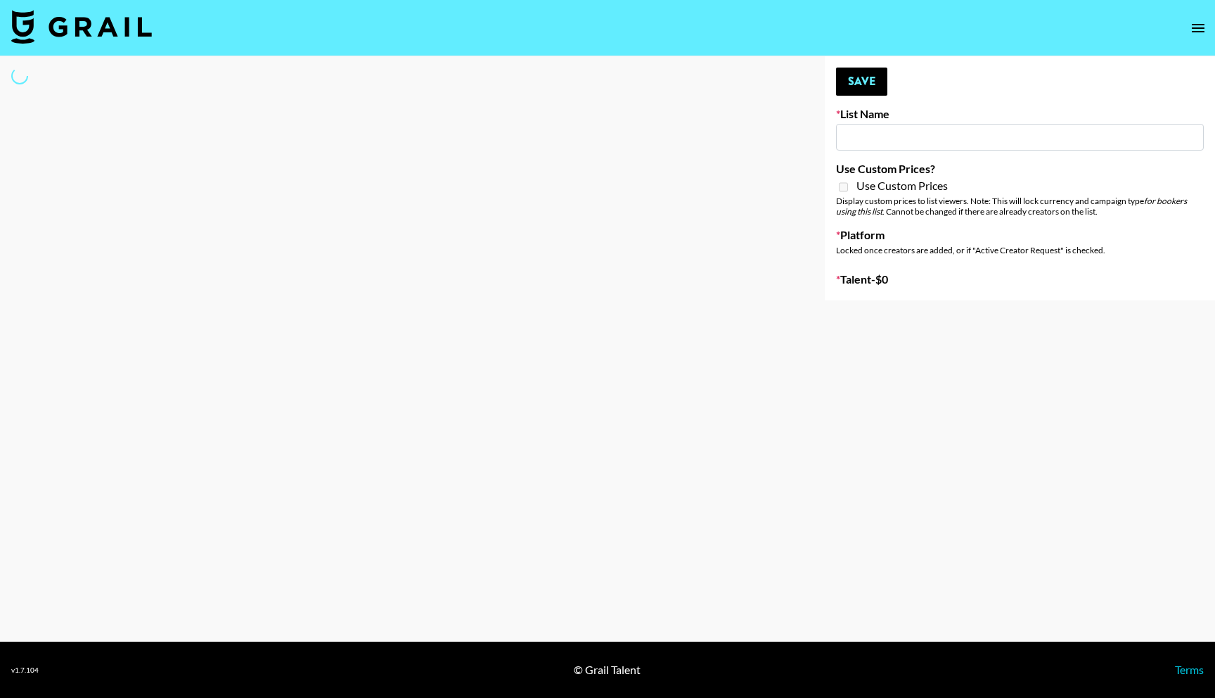  Describe the element at coordinates (1020, 250) in the screenshot. I see `div: Locked once creators are added, or if "Active Creator Request" is checked.` at that location.